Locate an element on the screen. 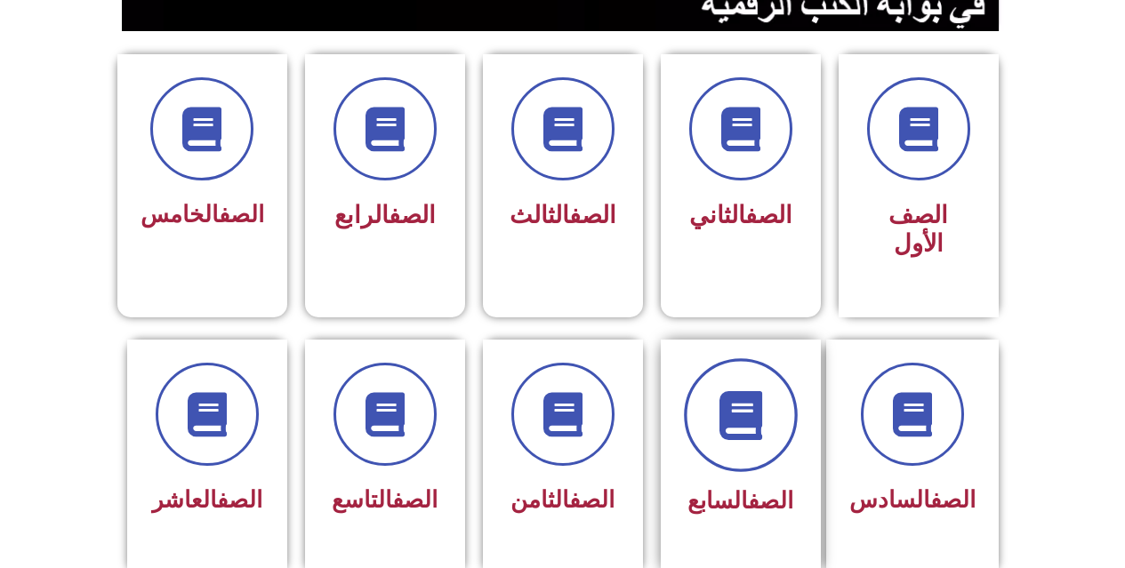 Image resolution: width=1125 pixels, height=568 pixels. span: الثالث is located at coordinates (563, 215).